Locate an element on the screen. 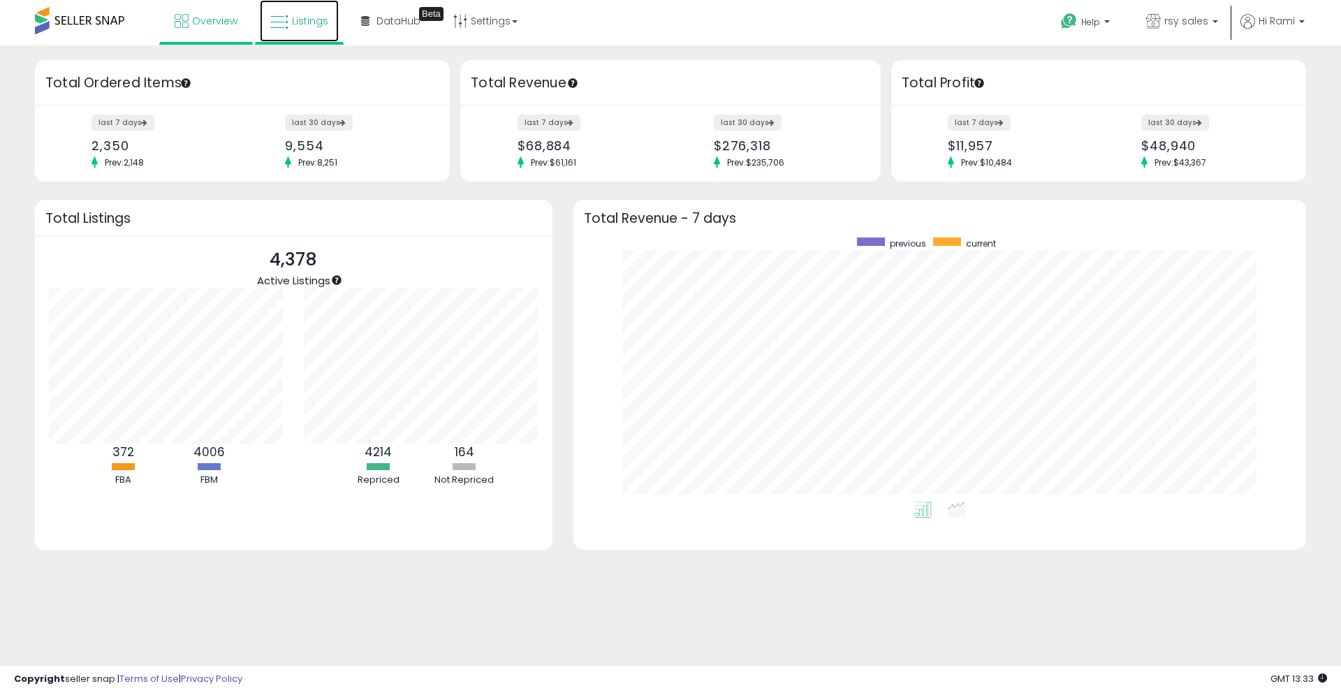 This screenshot has height=693, width=1341. div: 9,554 is located at coordinates (355, 145).